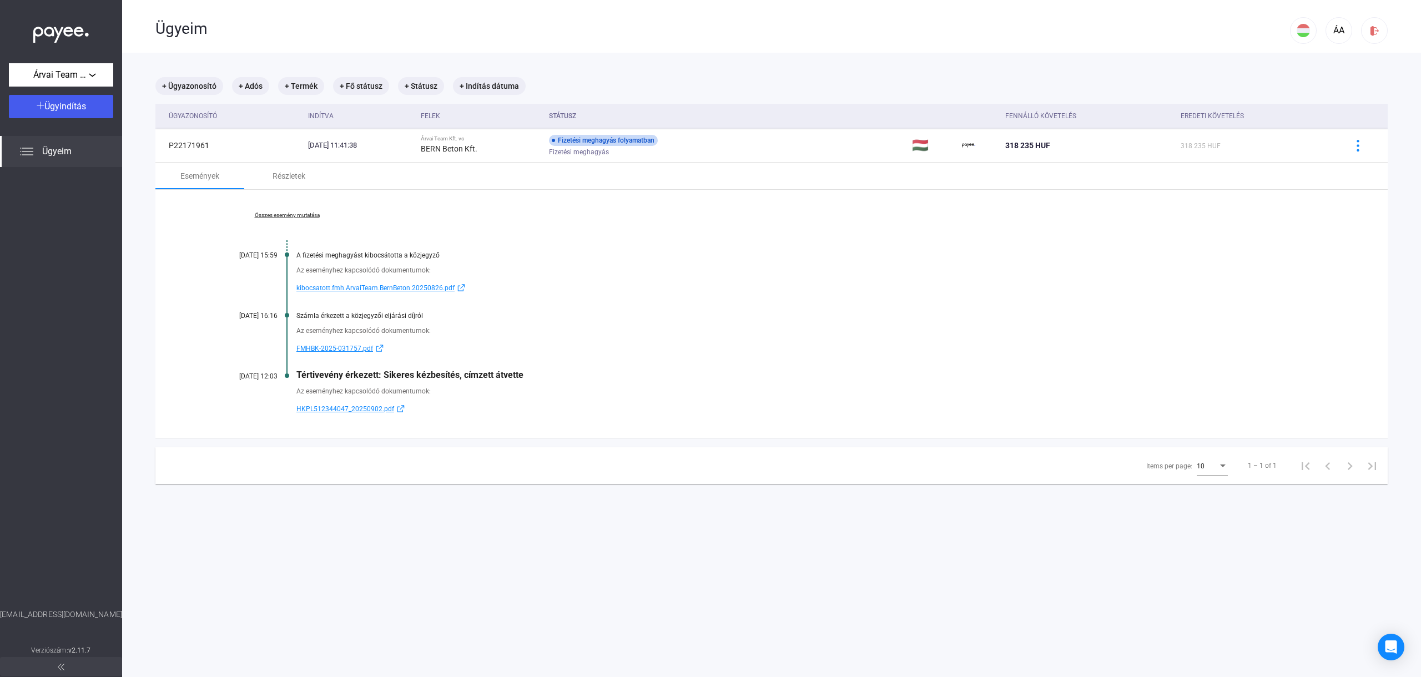 The width and height of the screenshot is (1421, 677). I want to click on button: Ügyindítás, so click(61, 107).